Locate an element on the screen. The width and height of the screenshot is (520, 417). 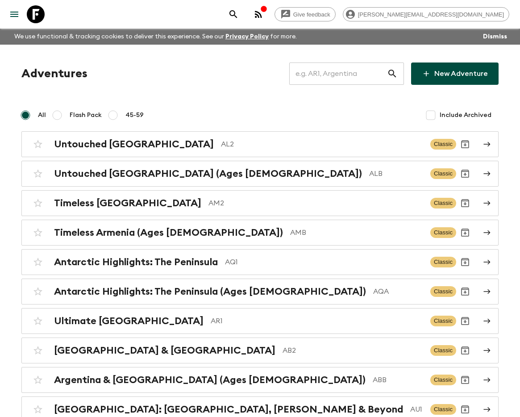
a: Give feedback is located at coordinates (305, 14).